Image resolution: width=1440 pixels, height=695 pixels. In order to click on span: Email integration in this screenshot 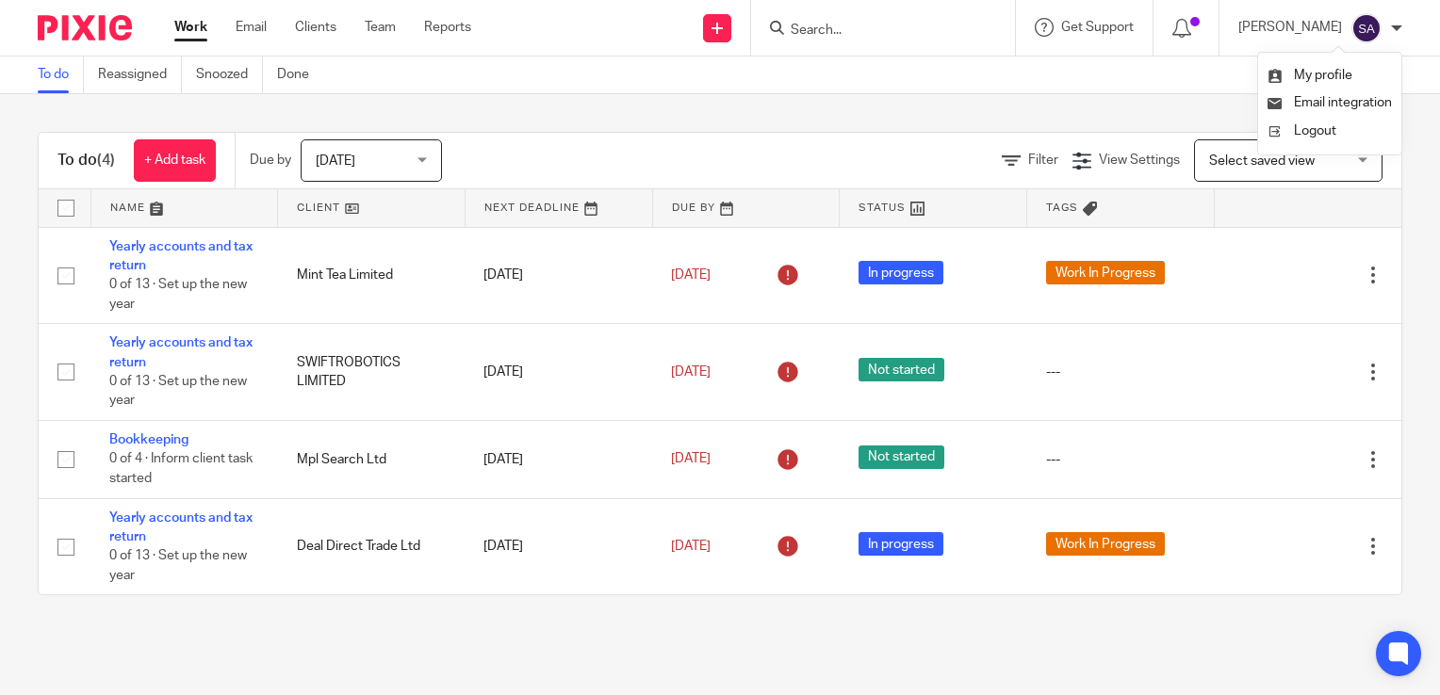, I will do `click(1343, 103)`.